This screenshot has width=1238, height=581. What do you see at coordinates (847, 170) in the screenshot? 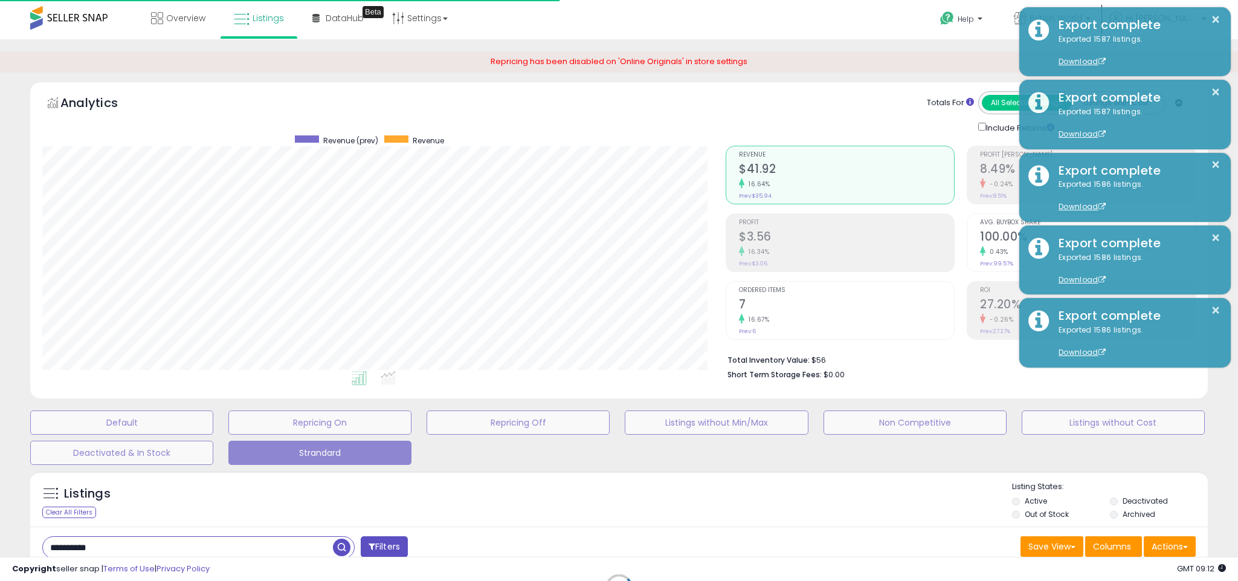
I see `h2: $41.92` at bounding box center [847, 170].